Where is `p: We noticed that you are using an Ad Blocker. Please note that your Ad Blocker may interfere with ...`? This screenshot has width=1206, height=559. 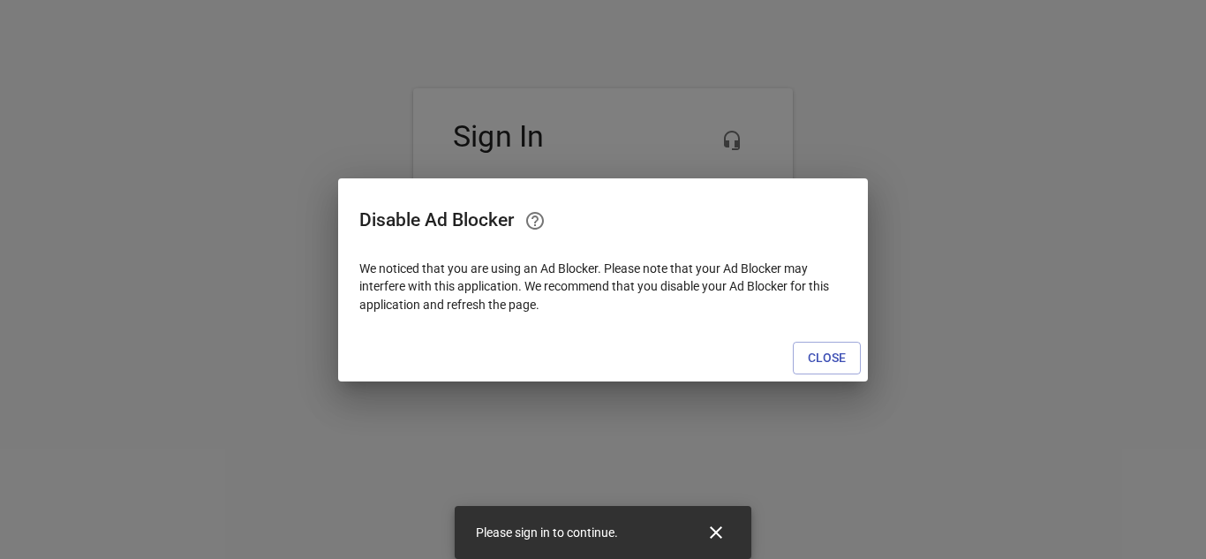 p: We noticed that you are using an Ad Blocker. Please note that your Ad Blocker may interfere with ... is located at coordinates (603, 287).